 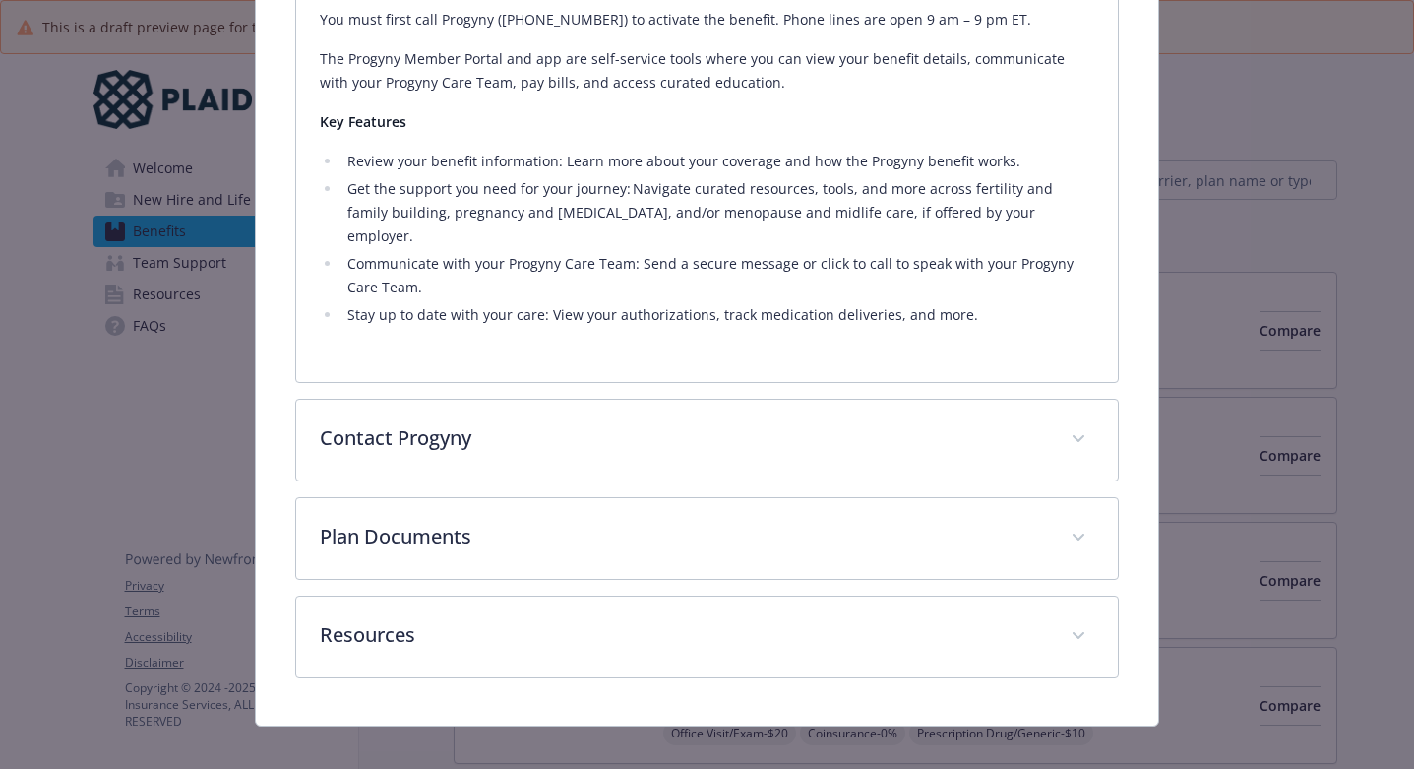 What do you see at coordinates (684, 635) in the screenshot?
I see `p: Resources` at bounding box center [684, 635].